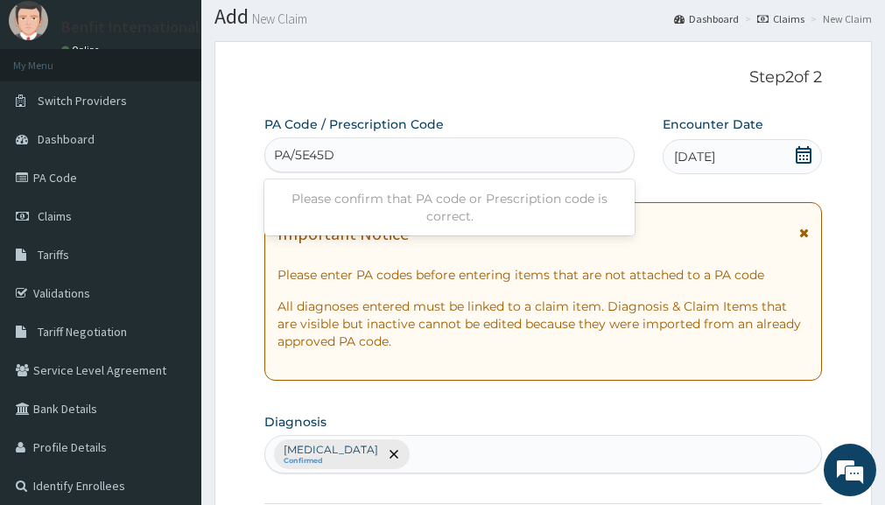 Image resolution: width=885 pixels, height=505 pixels. I want to click on div: Chat with us now, so click(193, 109).